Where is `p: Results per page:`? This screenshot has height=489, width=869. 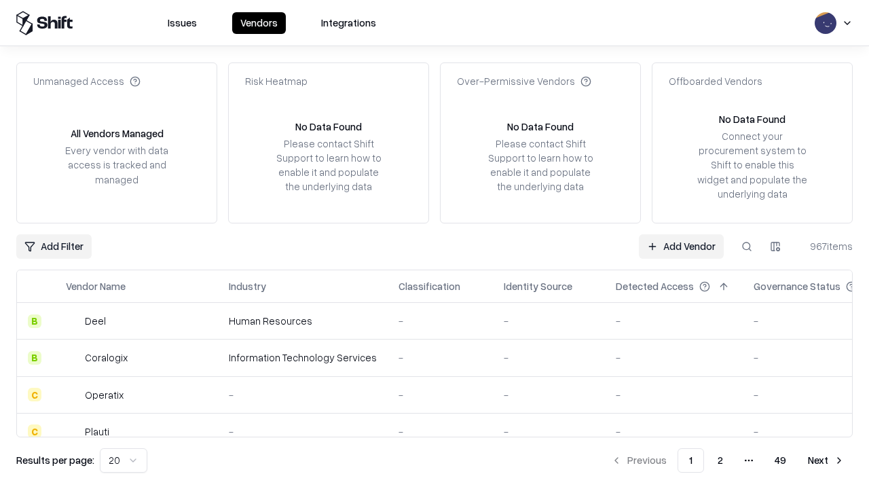 p: Results per page: is located at coordinates (55, 459).